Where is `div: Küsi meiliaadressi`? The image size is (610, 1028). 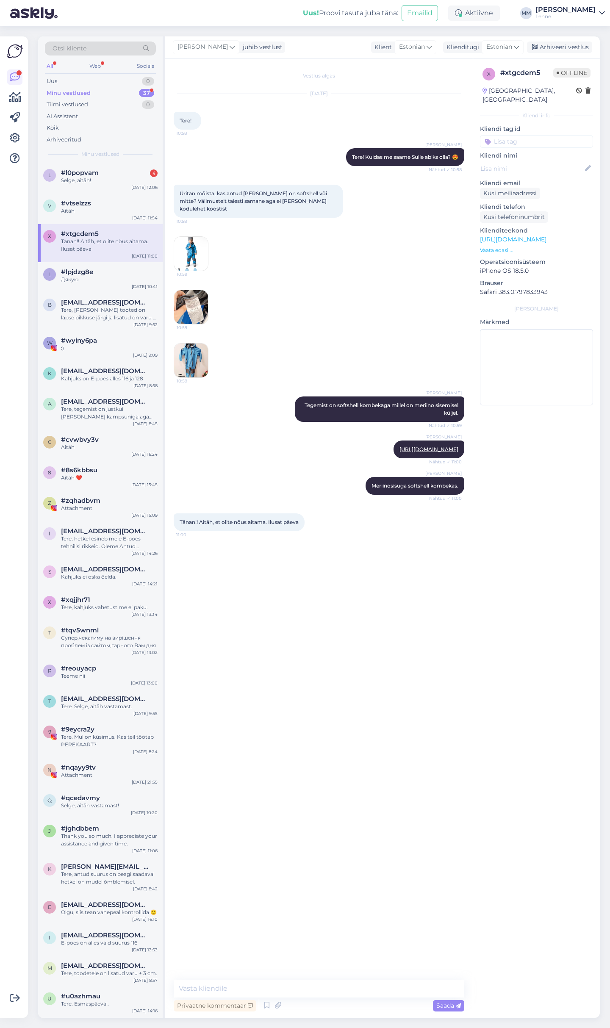
div: Küsi meiliaadressi is located at coordinates (510, 193).